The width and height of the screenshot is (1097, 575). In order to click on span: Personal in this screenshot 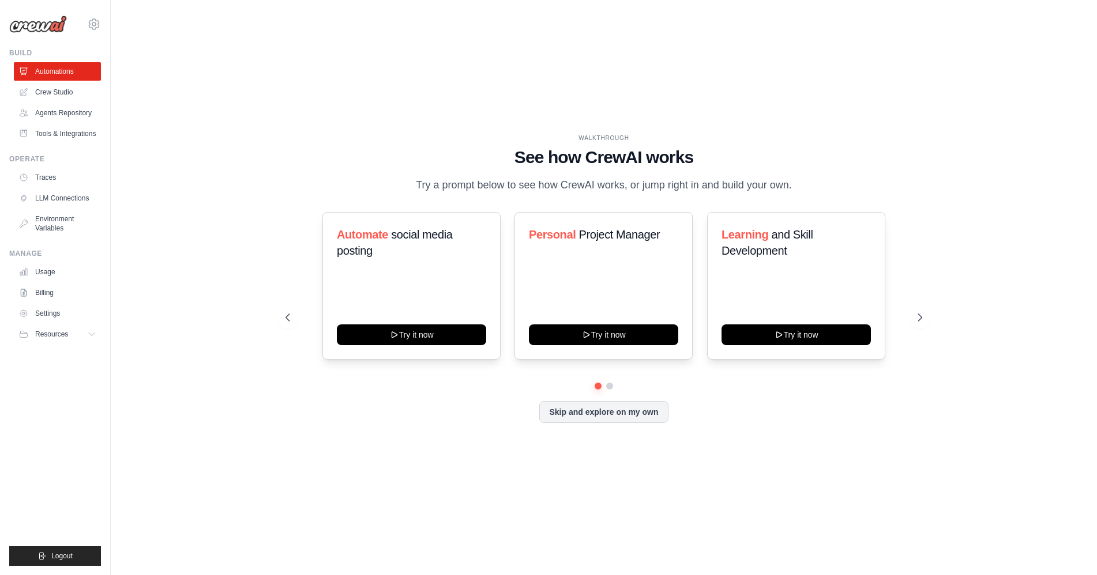, I will do `click(552, 235)`.